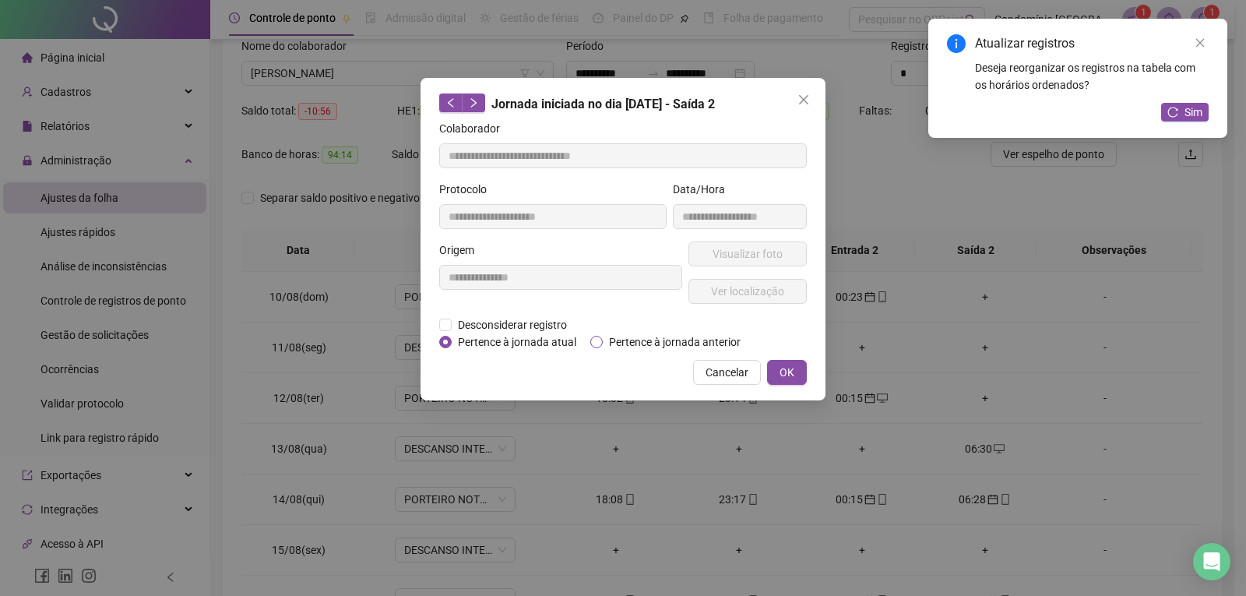  What do you see at coordinates (1185, 112) in the screenshot?
I see `button: Sim` at bounding box center [1185, 112].